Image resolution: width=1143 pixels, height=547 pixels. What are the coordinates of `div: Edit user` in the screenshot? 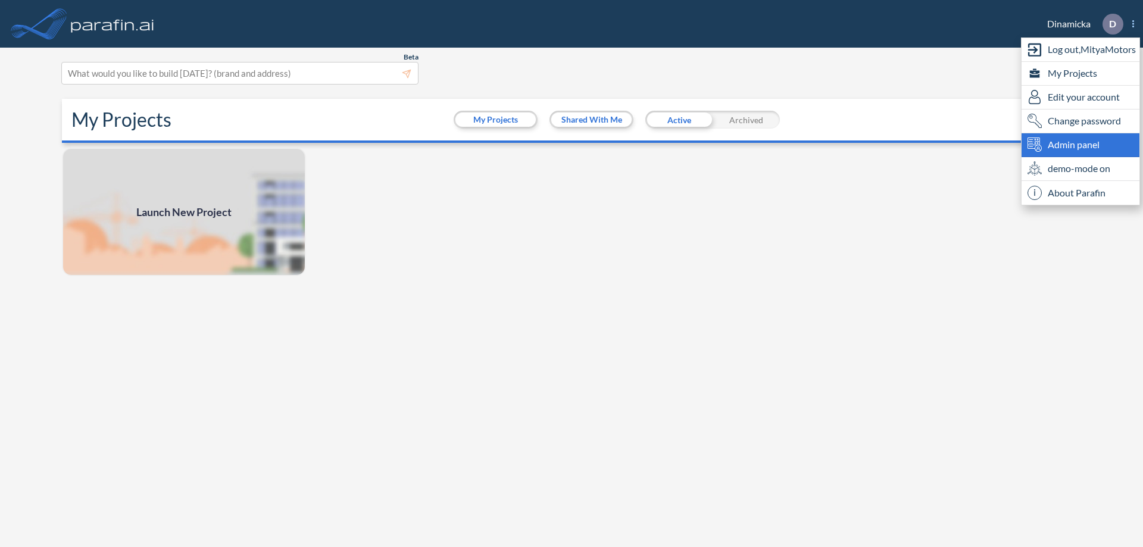 It's located at (1081, 98).